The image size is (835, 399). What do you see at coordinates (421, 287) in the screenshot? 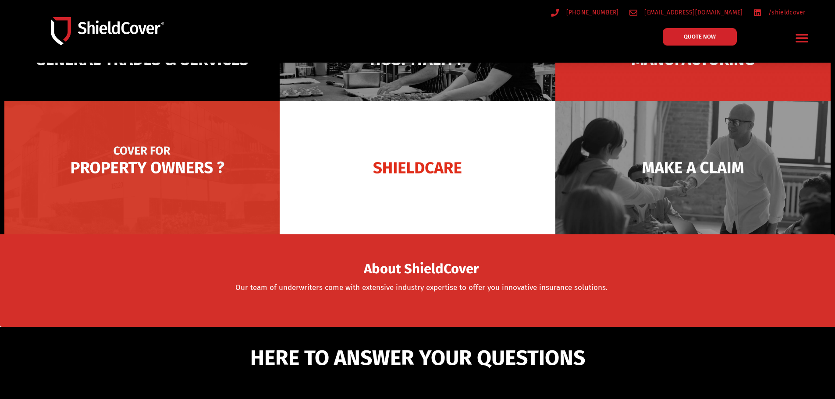
I see `a: Our team of underwriters come with extensive industry expertise to offer you innovative insurance...` at bounding box center [421, 287].